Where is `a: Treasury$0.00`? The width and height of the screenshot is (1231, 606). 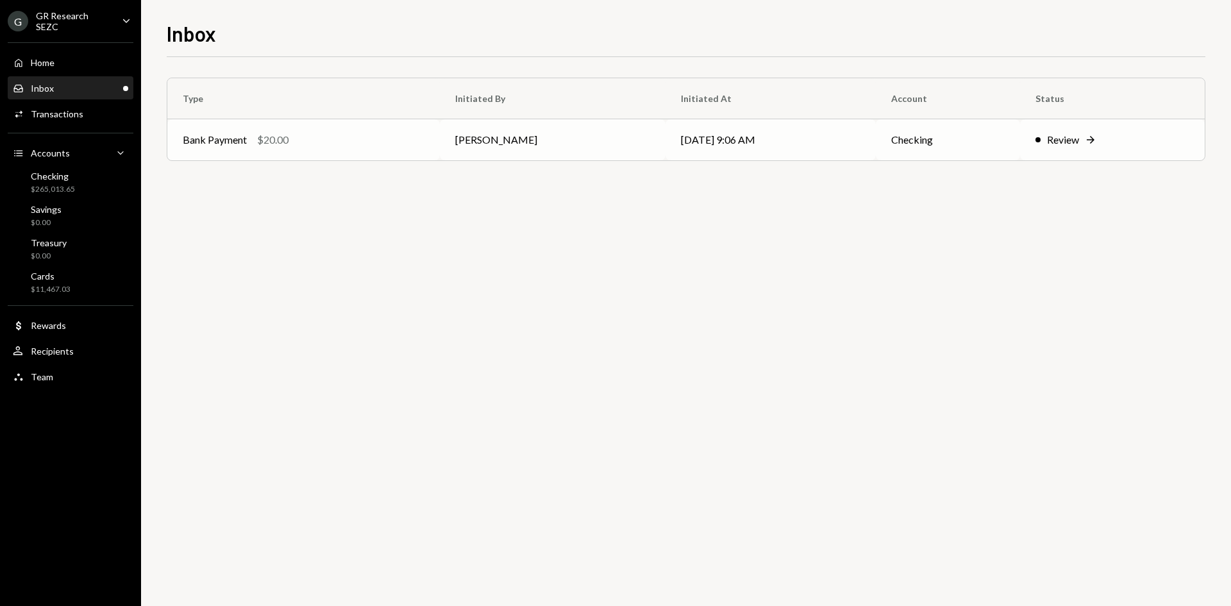
a: Treasury$0.00 is located at coordinates (71, 249).